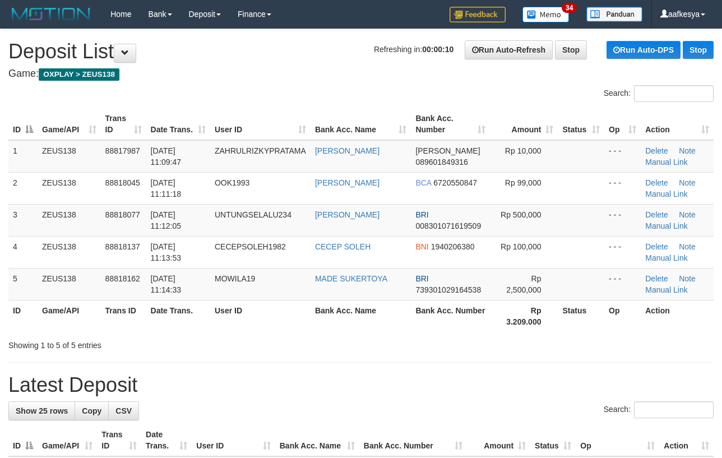  I want to click on span: Rp 99,000, so click(523, 183).